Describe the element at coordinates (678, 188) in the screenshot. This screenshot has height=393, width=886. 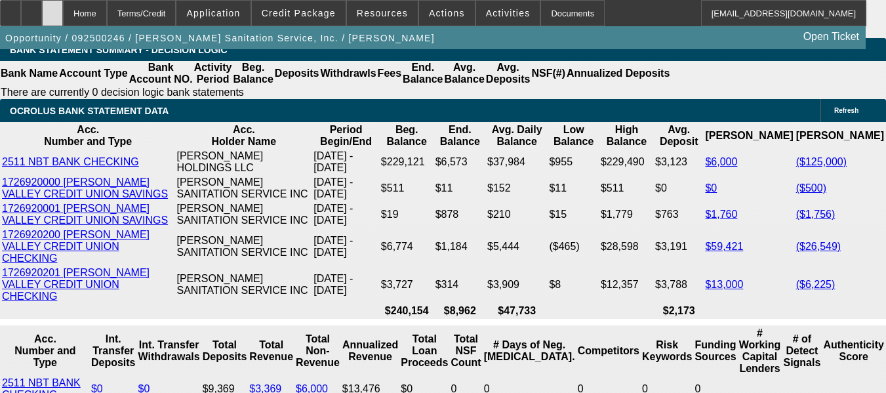
I see `td: $0` at that location.